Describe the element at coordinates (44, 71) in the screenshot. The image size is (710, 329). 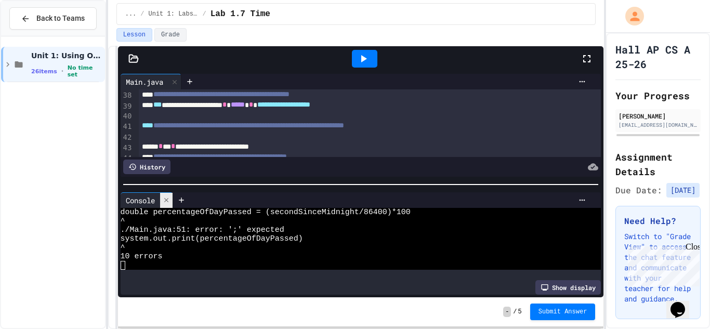
I see `span: 26 items` at that location.